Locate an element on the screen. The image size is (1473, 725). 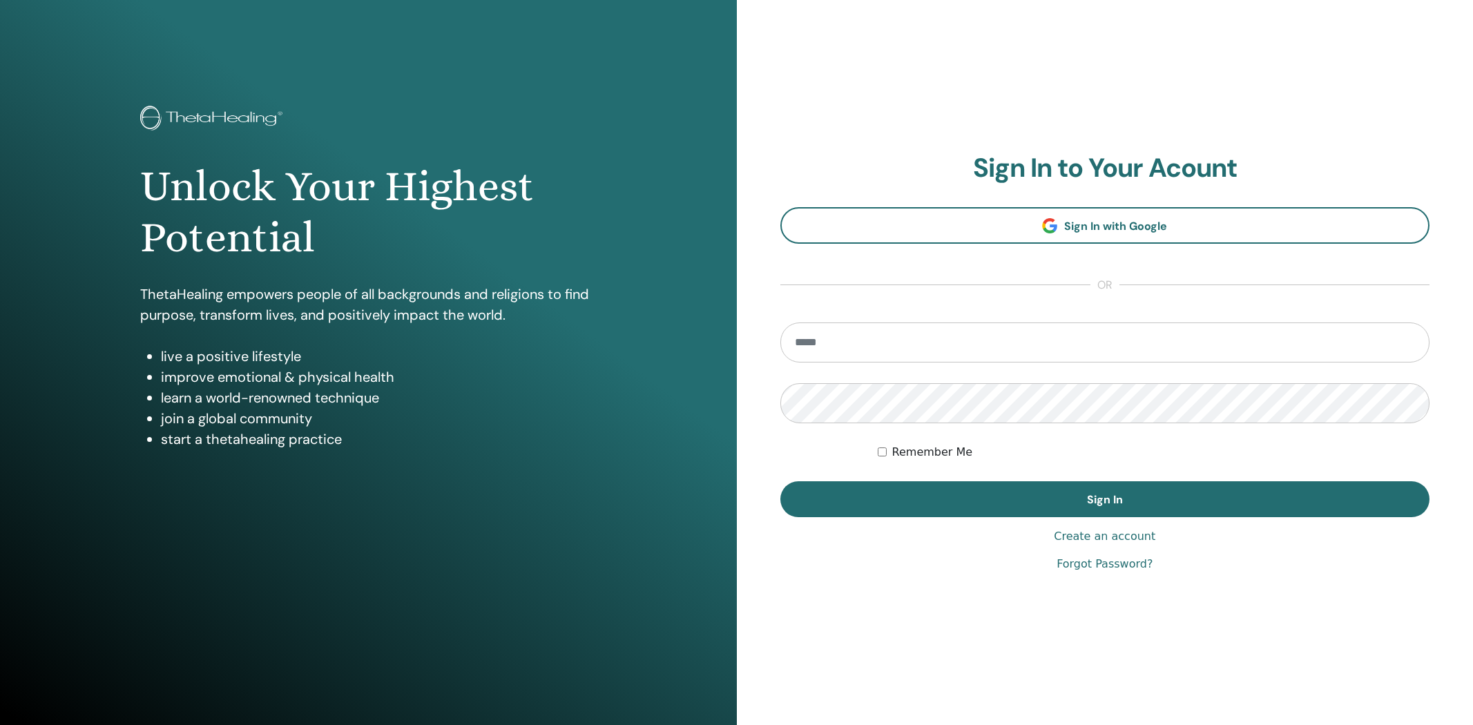
a: Forgot Password? is located at coordinates (1104, 564).